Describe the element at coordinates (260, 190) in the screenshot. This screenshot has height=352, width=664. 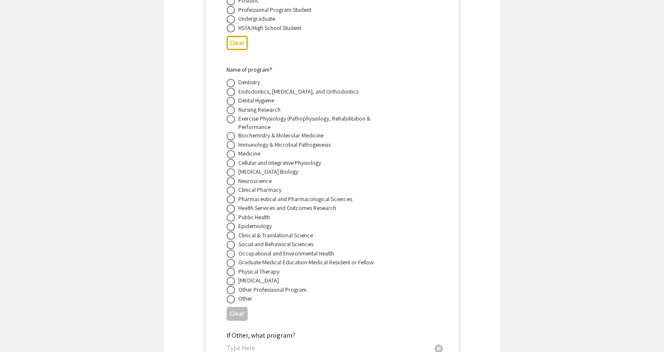
I see `div: Clinical Pharmacy` at that location.